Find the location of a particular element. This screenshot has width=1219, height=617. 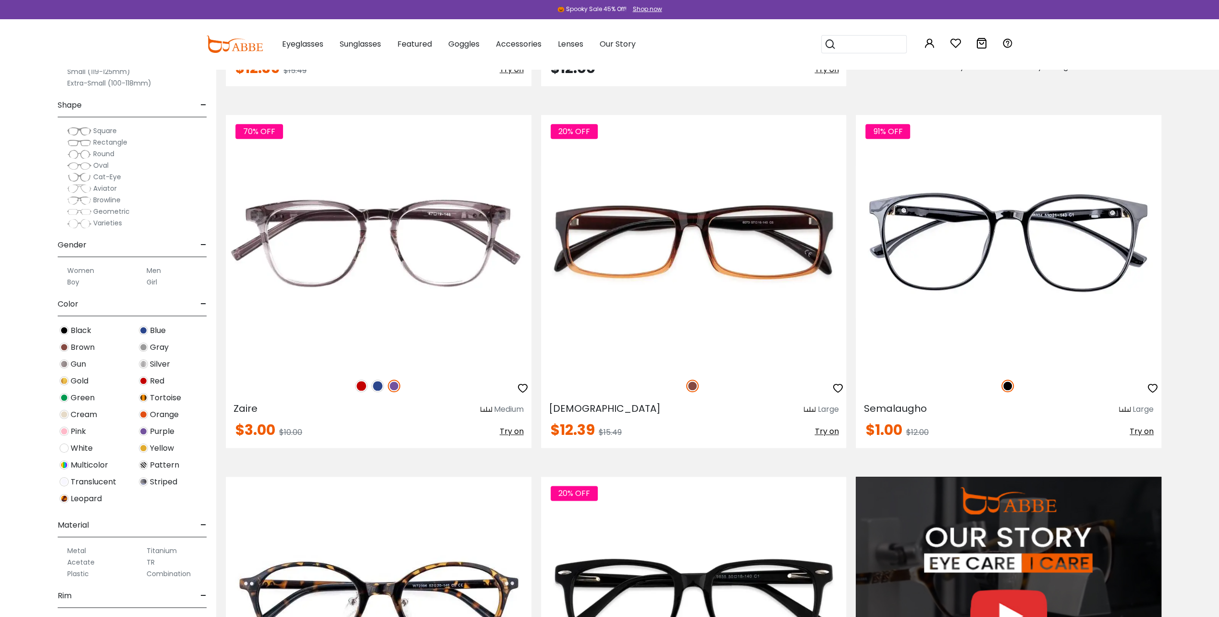

span: Geometric is located at coordinates (111, 211).